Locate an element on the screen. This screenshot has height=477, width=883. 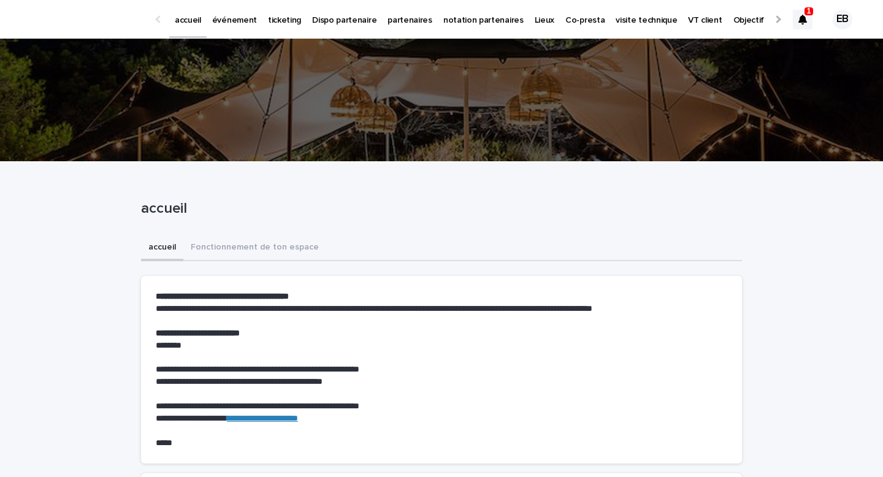
img: Ls34BcGeRexTGTNfXpUC is located at coordinates (84, 20).